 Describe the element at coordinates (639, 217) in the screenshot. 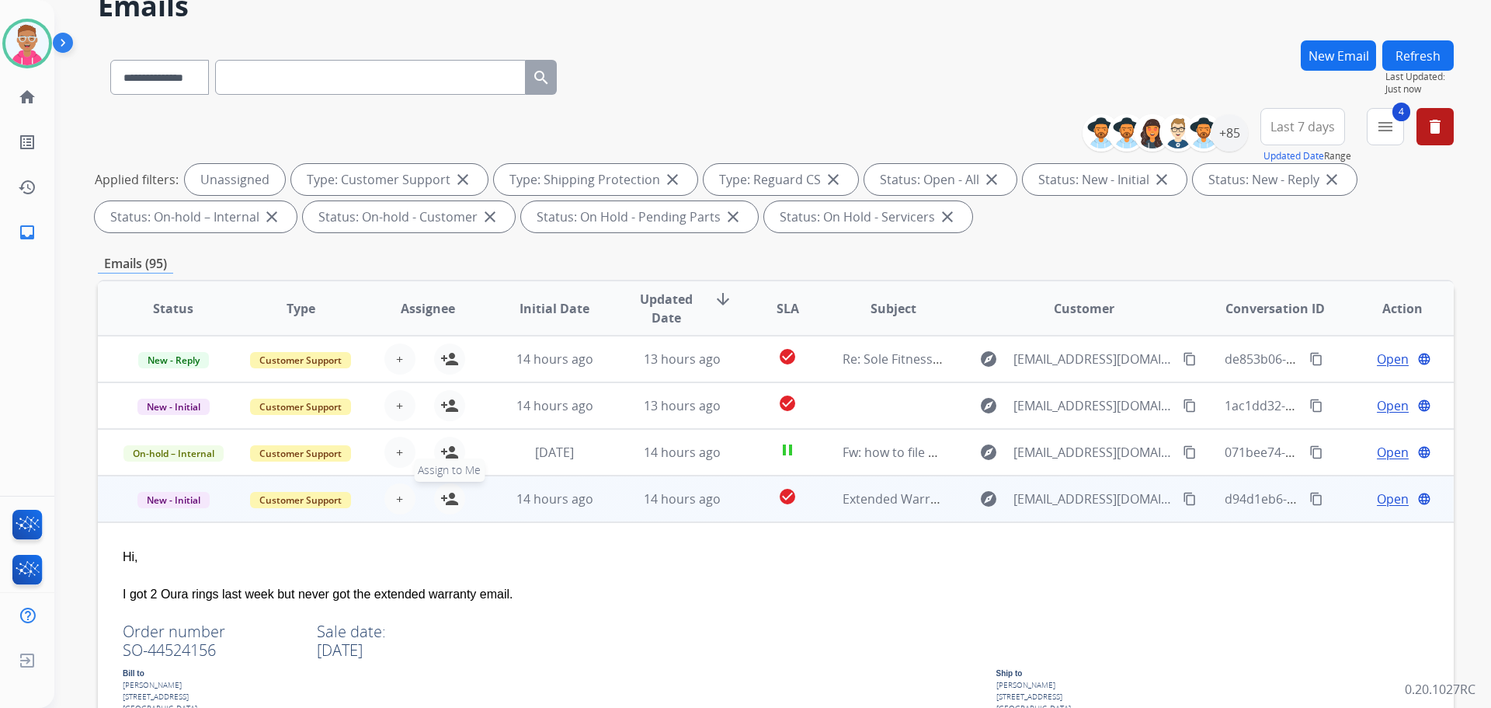

I see `div: Status: On Hold - Pending Parts` at that location.